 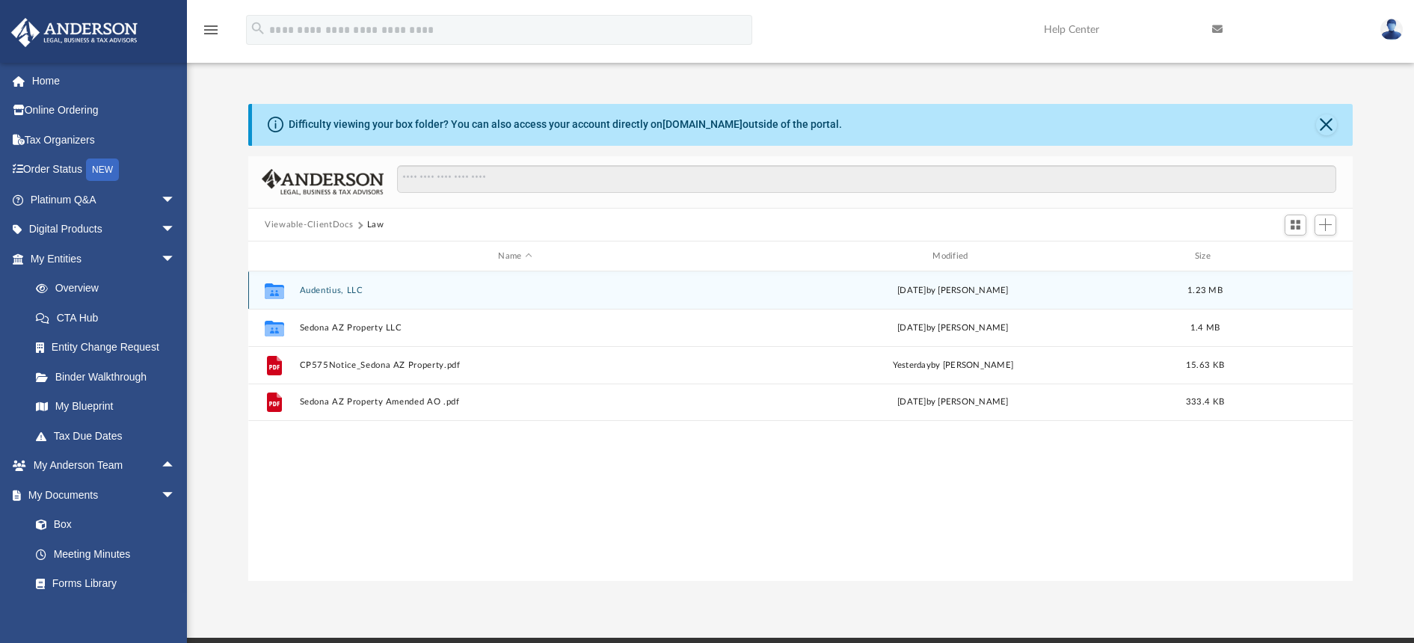 I want to click on span: 1.4 MB, so click(x=1206, y=328).